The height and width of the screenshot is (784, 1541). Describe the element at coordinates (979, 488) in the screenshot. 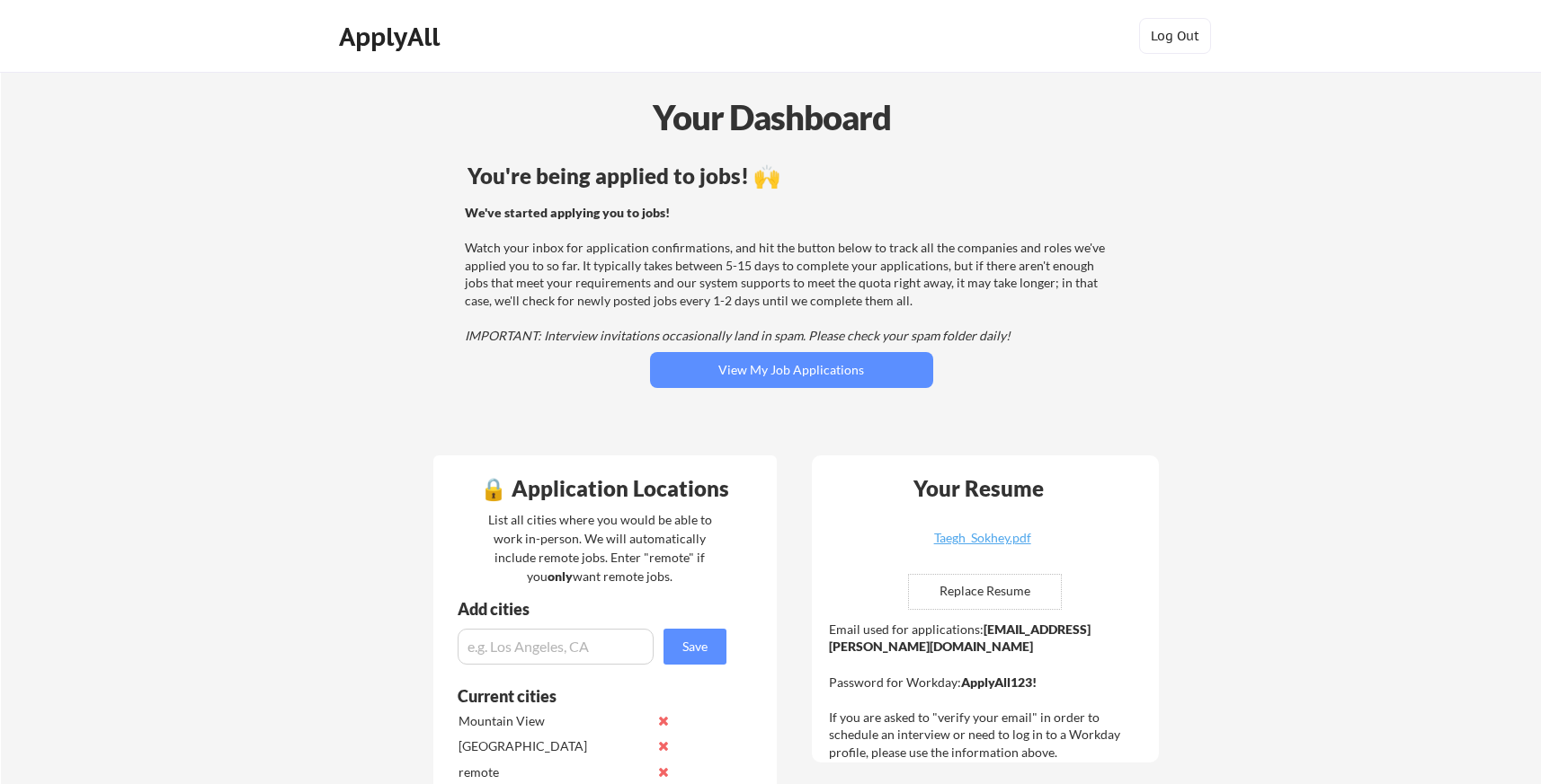

I see `div: Your Resume` at that location.